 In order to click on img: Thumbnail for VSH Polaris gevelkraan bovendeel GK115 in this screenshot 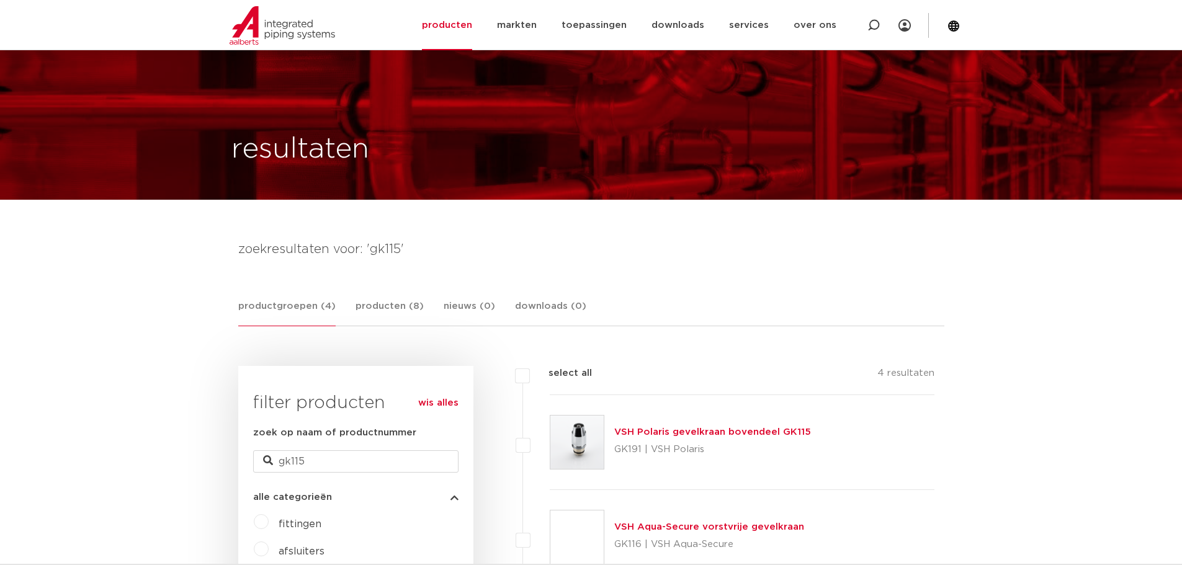, I will do `click(577, 442)`.